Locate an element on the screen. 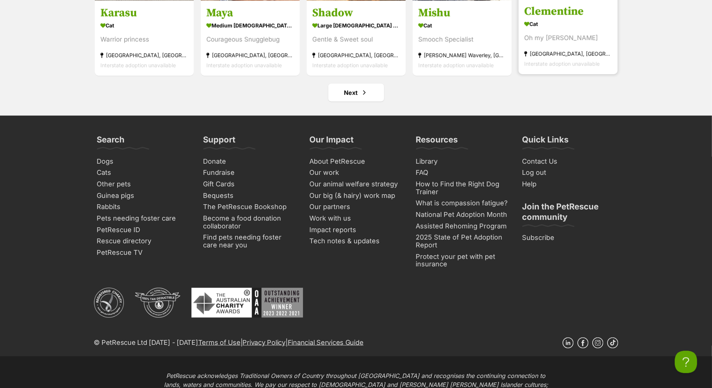 This screenshot has height=388, width=712. a: Other pets is located at coordinates (144, 184).